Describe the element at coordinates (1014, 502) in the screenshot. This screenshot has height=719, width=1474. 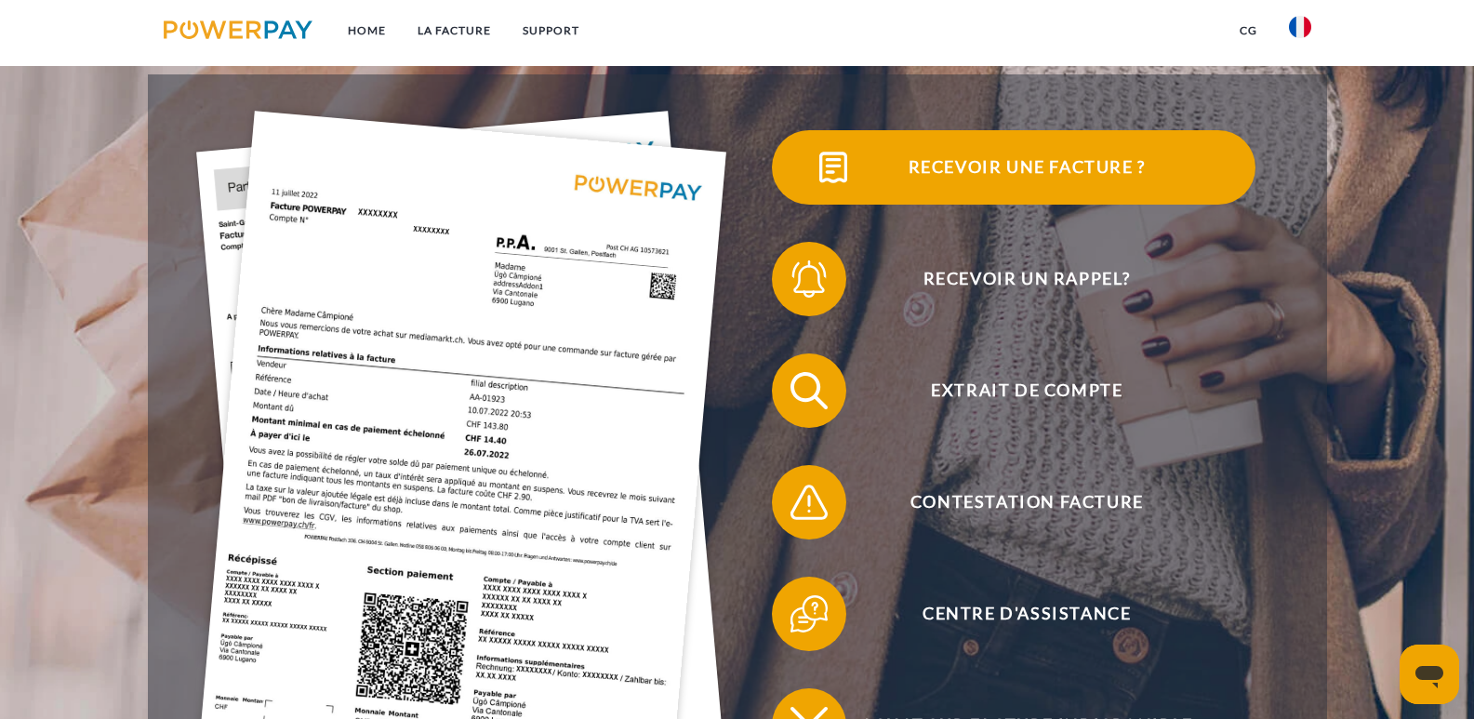
I see `button: Contestation Facture` at that location.